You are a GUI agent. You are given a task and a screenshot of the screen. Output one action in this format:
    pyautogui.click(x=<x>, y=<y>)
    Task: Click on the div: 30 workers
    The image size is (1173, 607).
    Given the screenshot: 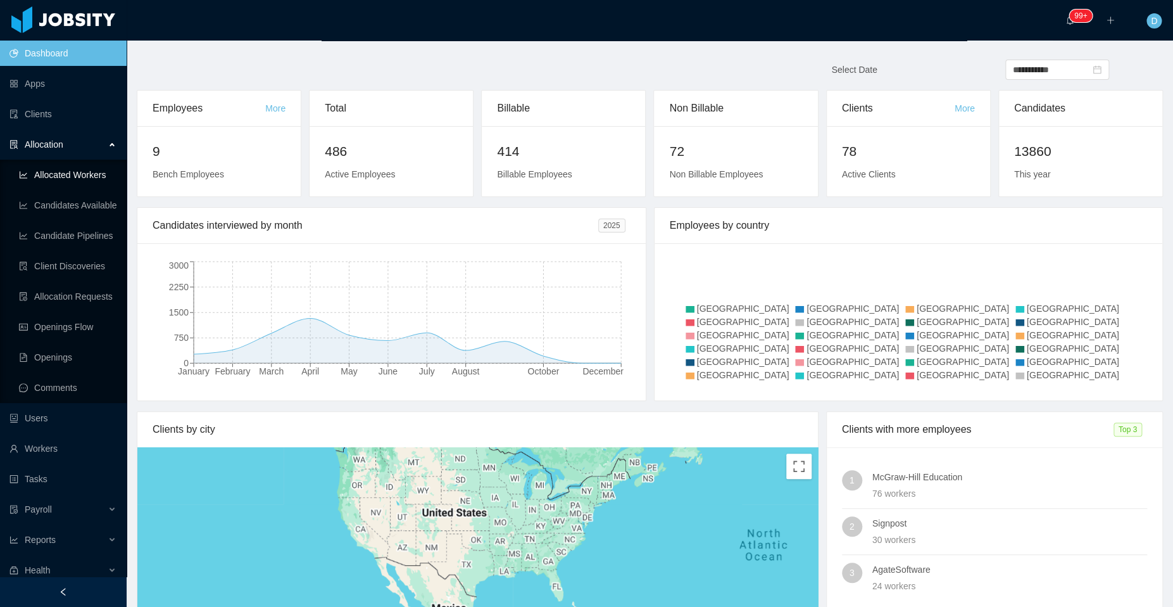 What is the action you would take?
    pyautogui.click(x=1010, y=540)
    